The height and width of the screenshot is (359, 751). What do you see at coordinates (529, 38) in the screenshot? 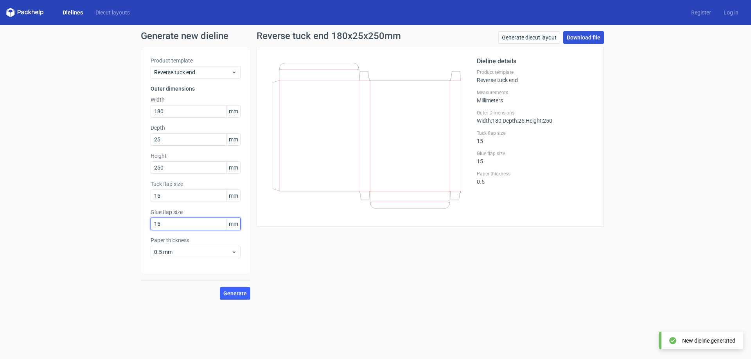
I see `a: Generate diecut layout` at bounding box center [529, 38].